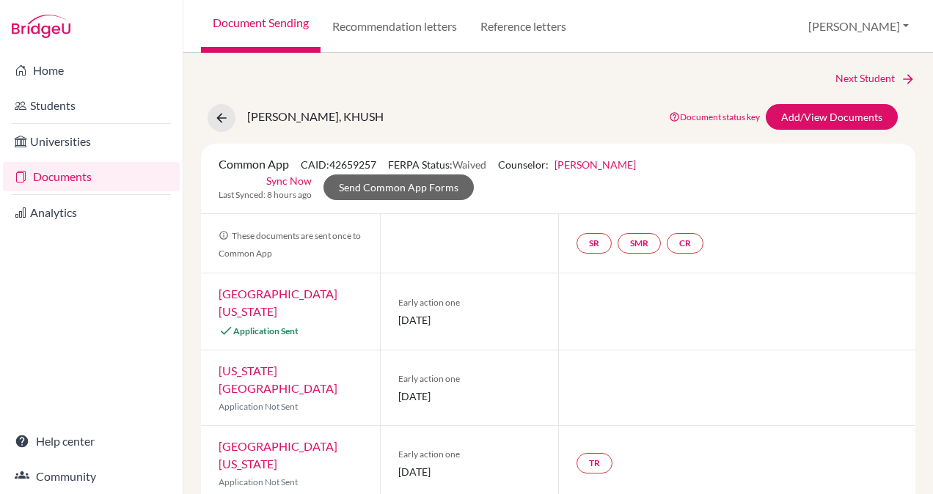  Describe the element at coordinates (875, 78) in the screenshot. I see `a: Next Student` at that location.